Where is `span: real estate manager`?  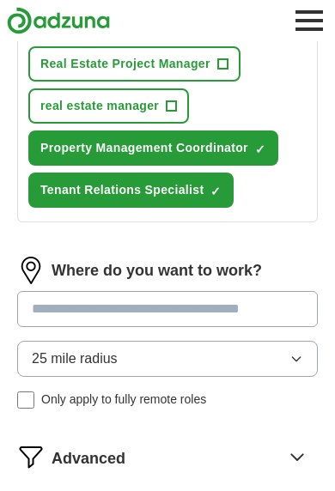 span: real estate manager is located at coordinates (99, 105).